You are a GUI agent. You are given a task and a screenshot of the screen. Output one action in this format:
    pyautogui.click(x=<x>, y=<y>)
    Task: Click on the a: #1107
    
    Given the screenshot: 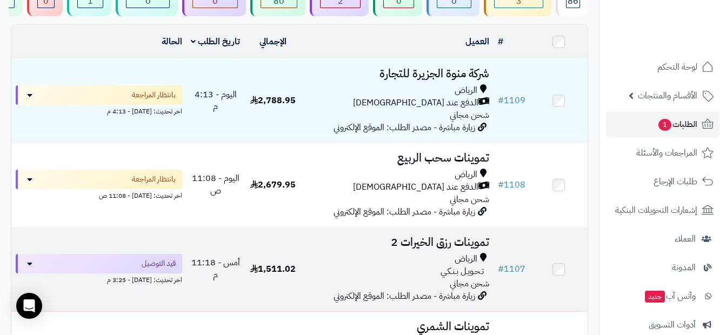 What is the action you would take?
    pyautogui.click(x=512, y=269)
    